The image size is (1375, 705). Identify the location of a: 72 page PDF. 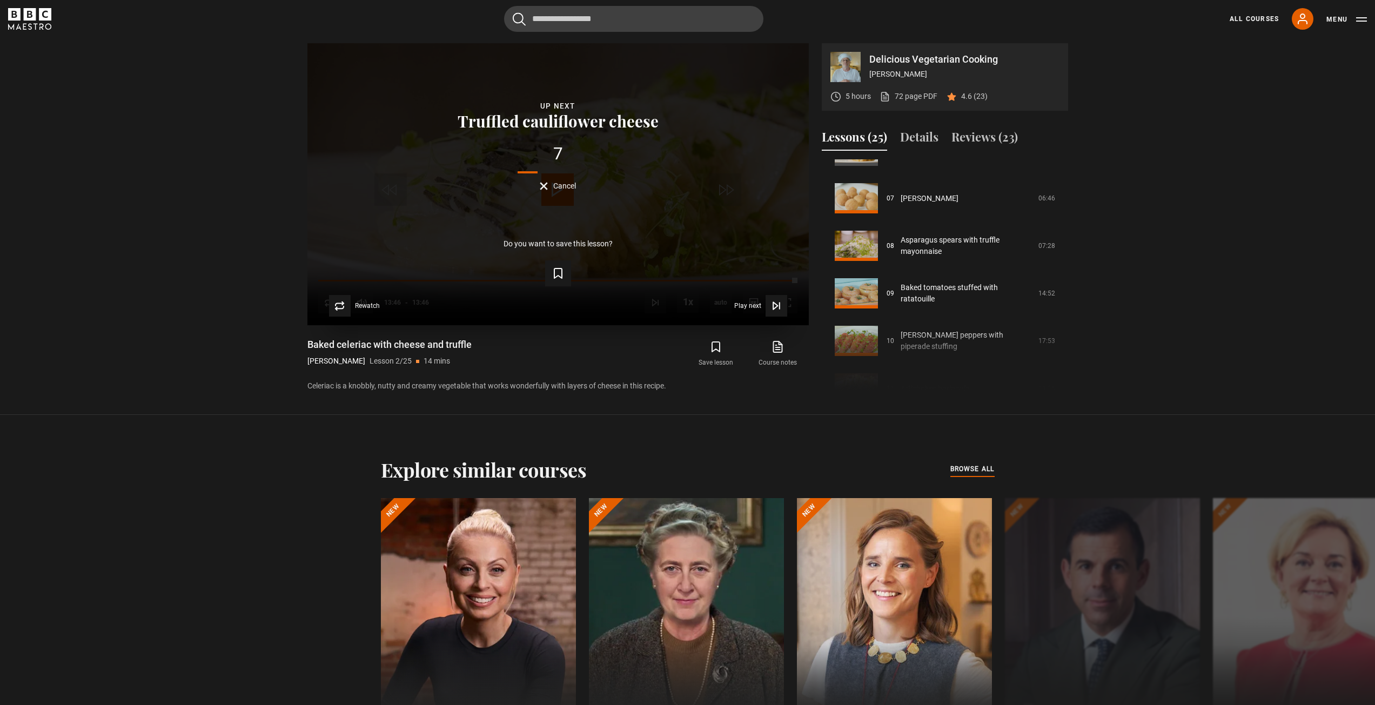
(908, 96).